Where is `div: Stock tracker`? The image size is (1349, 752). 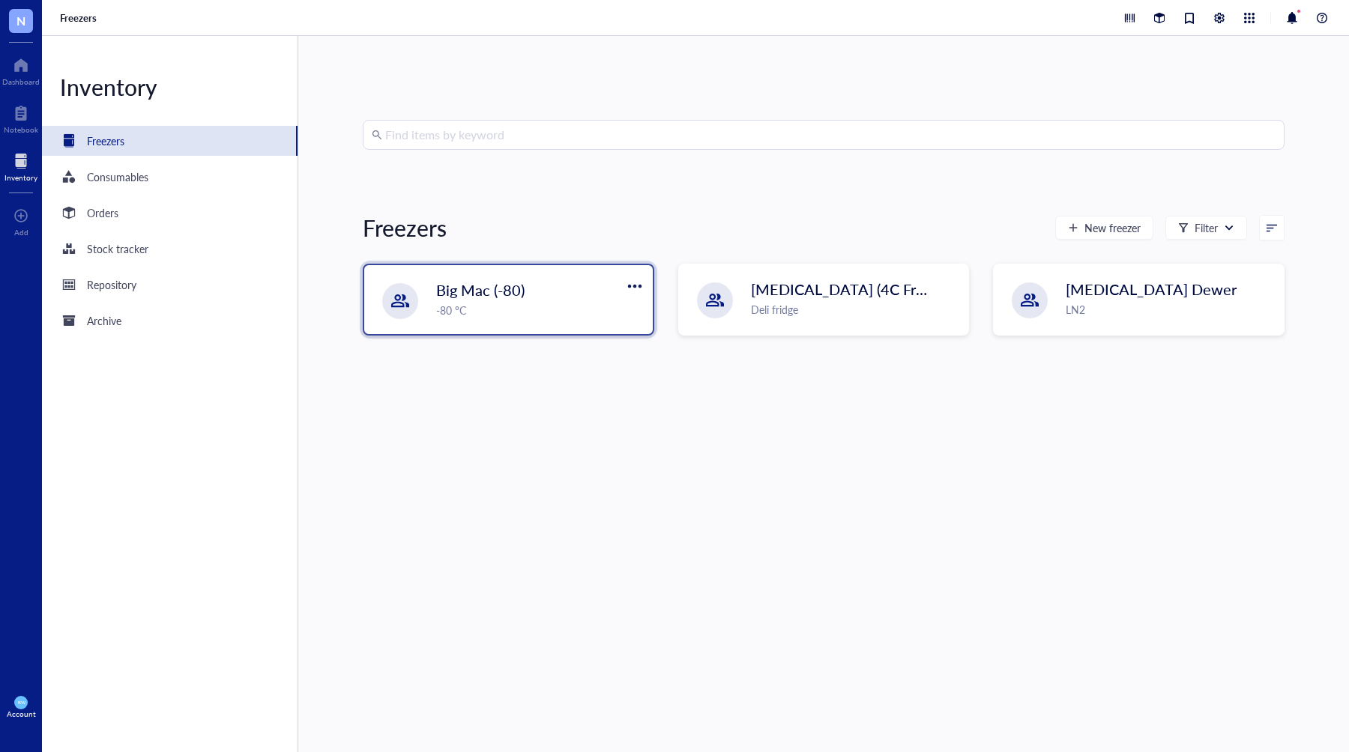 div: Stock tracker is located at coordinates (118, 249).